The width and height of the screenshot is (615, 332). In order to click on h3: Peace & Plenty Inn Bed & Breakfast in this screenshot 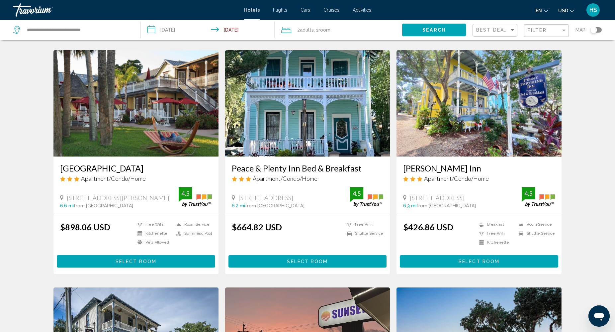, I will do `click(308, 168)`.